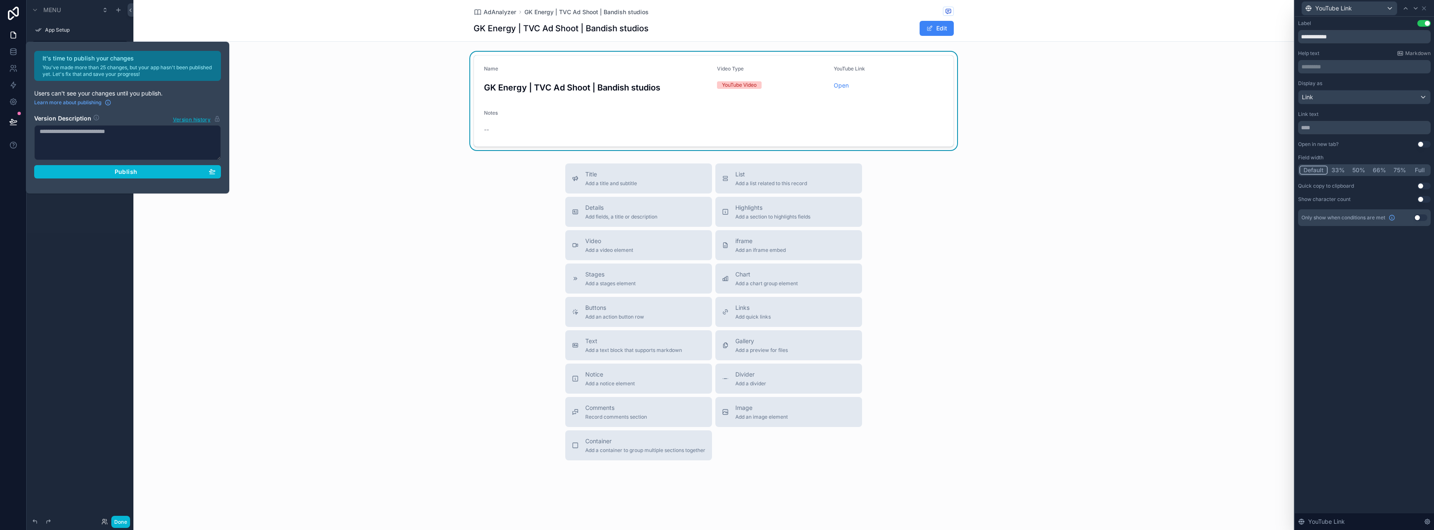  What do you see at coordinates (610, 383) in the screenshot?
I see `span: Add a notice element` at bounding box center [610, 383].